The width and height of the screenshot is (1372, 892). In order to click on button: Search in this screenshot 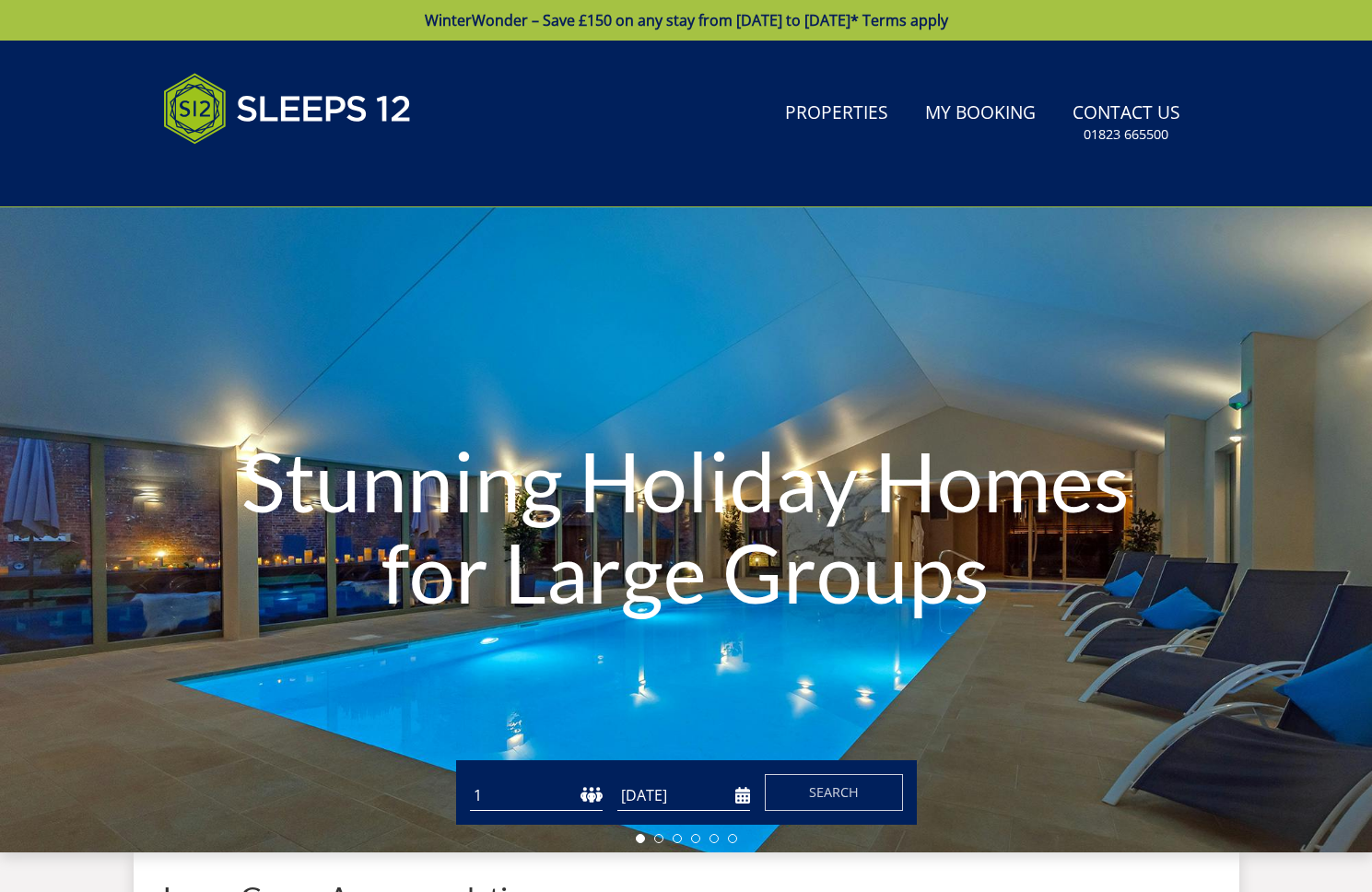, I will do `click(834, 793)`.